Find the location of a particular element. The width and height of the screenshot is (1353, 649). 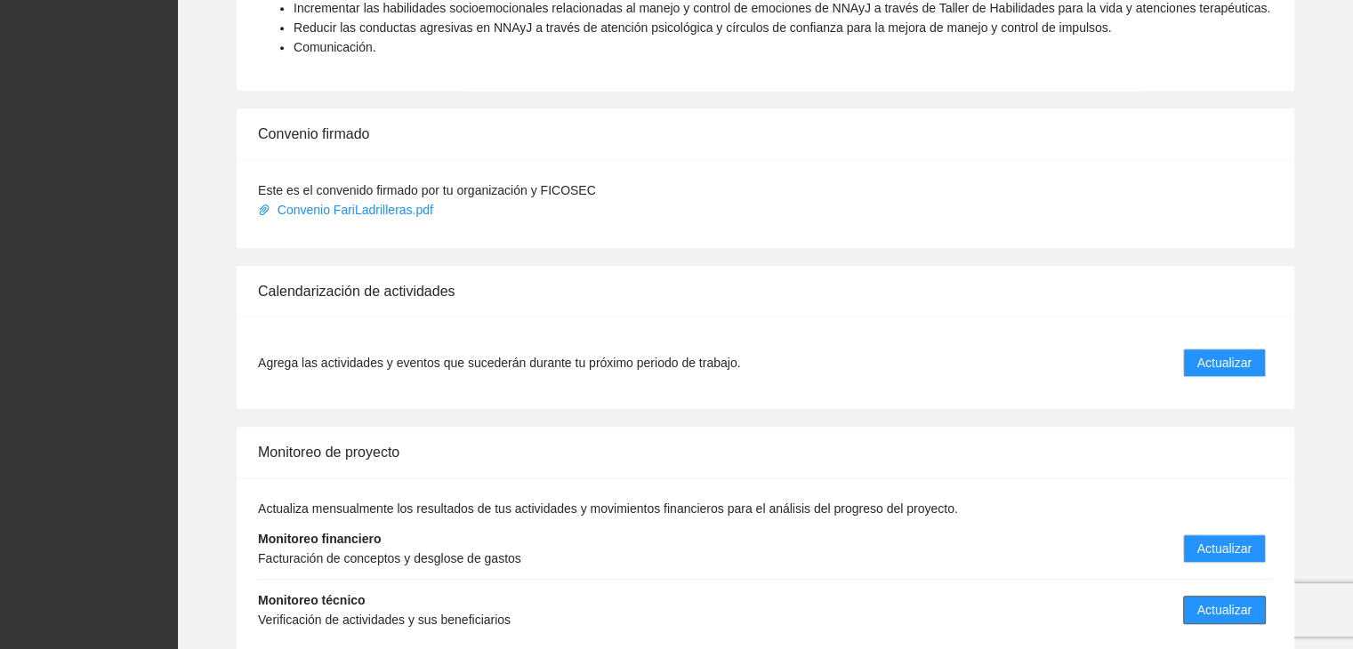

span: Facturación de conceptos y desglose de gastos is located at coordinates (390, 559).